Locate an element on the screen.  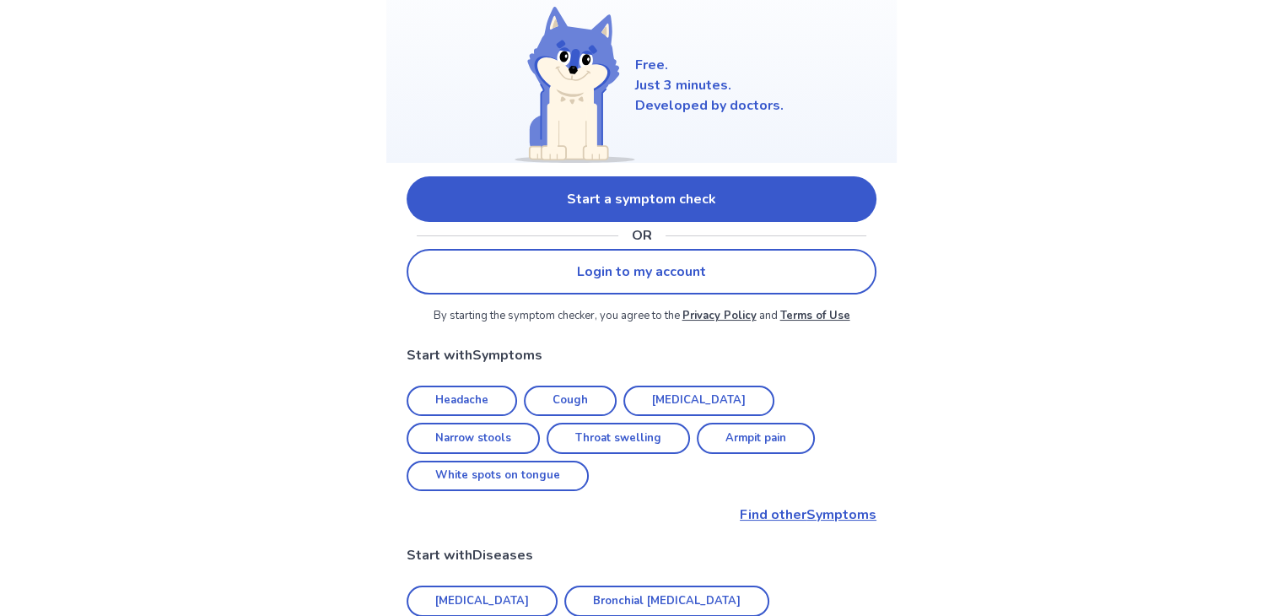
p: Free. is located at coordinates (709, 65).